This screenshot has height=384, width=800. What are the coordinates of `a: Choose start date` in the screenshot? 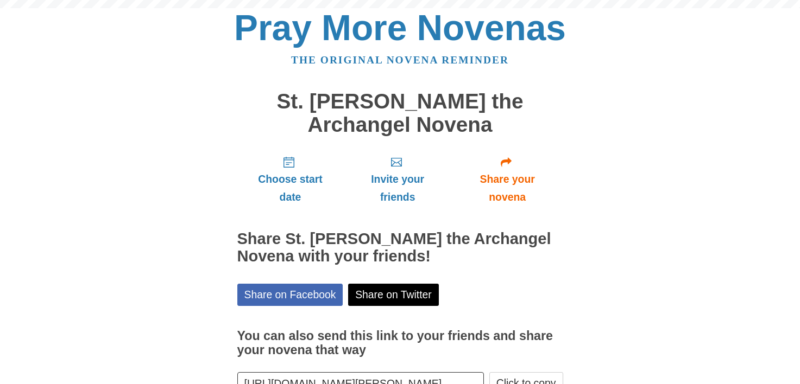 It's located at (290, 179).